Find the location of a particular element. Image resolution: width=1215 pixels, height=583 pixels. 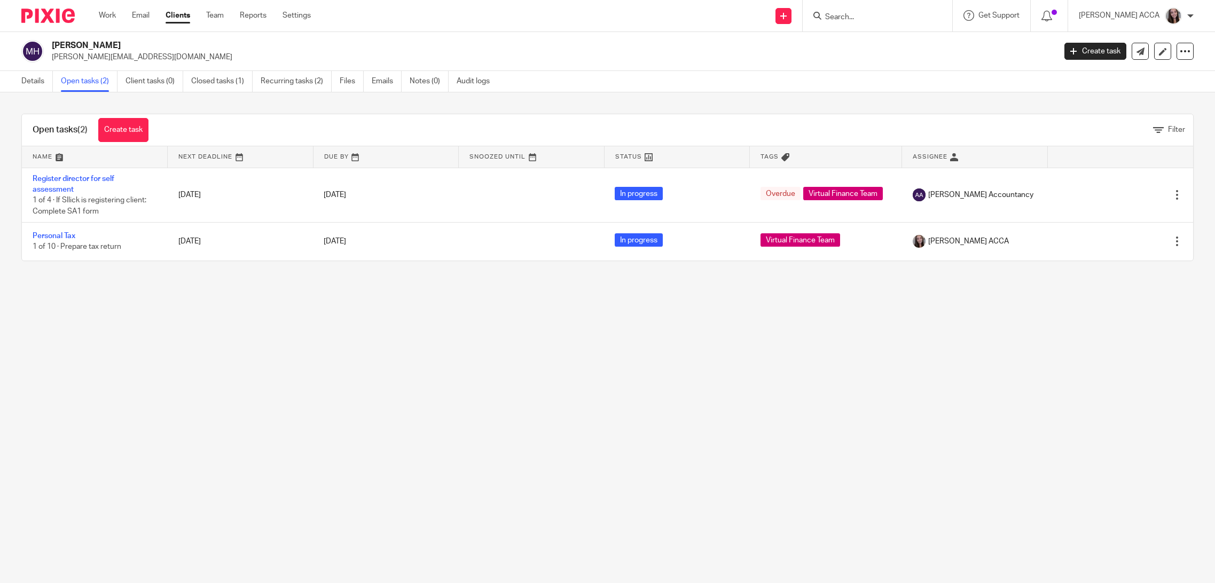

span: Tags is located at coordinates (769, 156).